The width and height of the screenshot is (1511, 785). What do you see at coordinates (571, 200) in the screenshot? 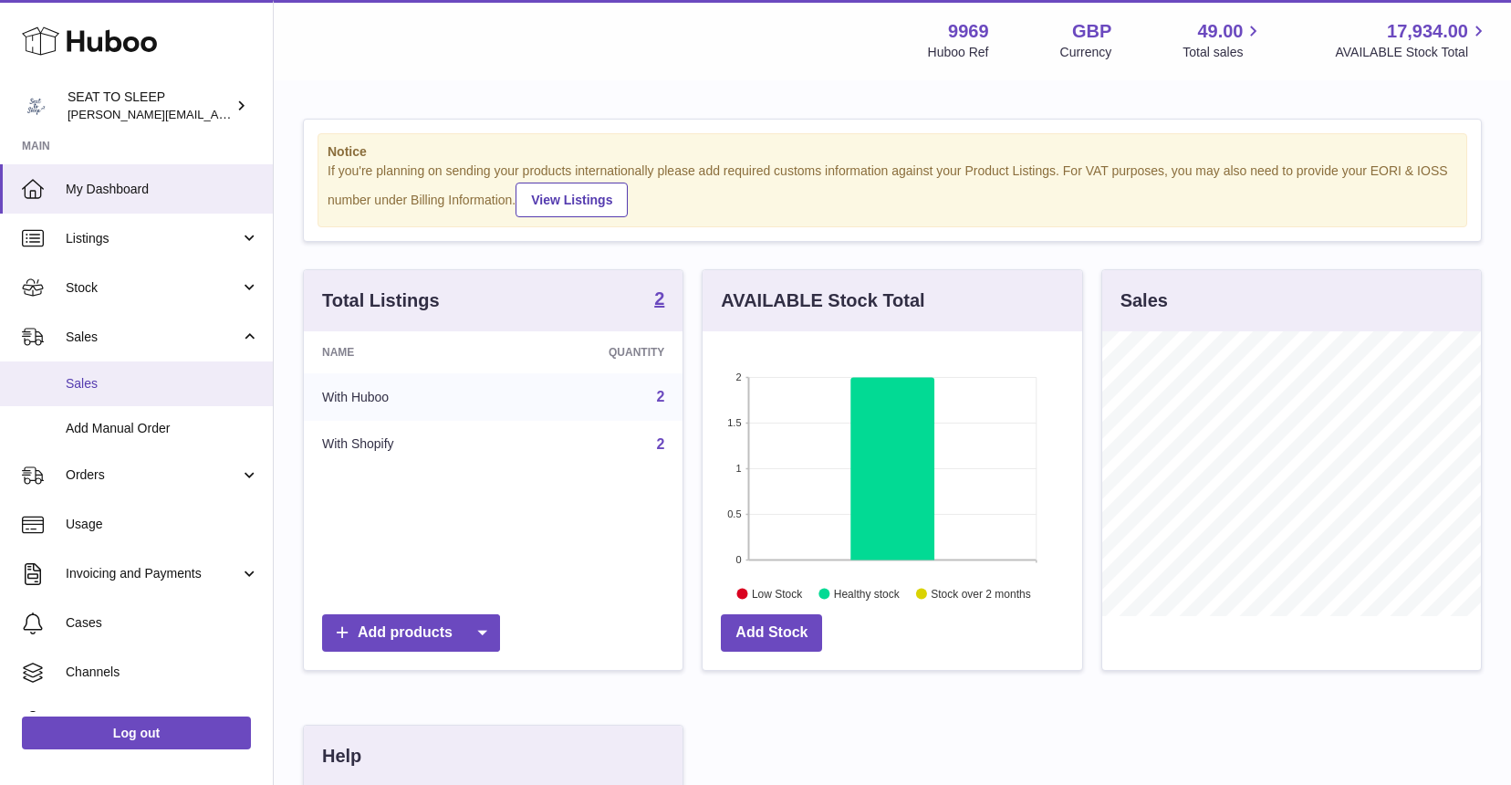
I see `a: View Listings` at bounding box center [571, 200].